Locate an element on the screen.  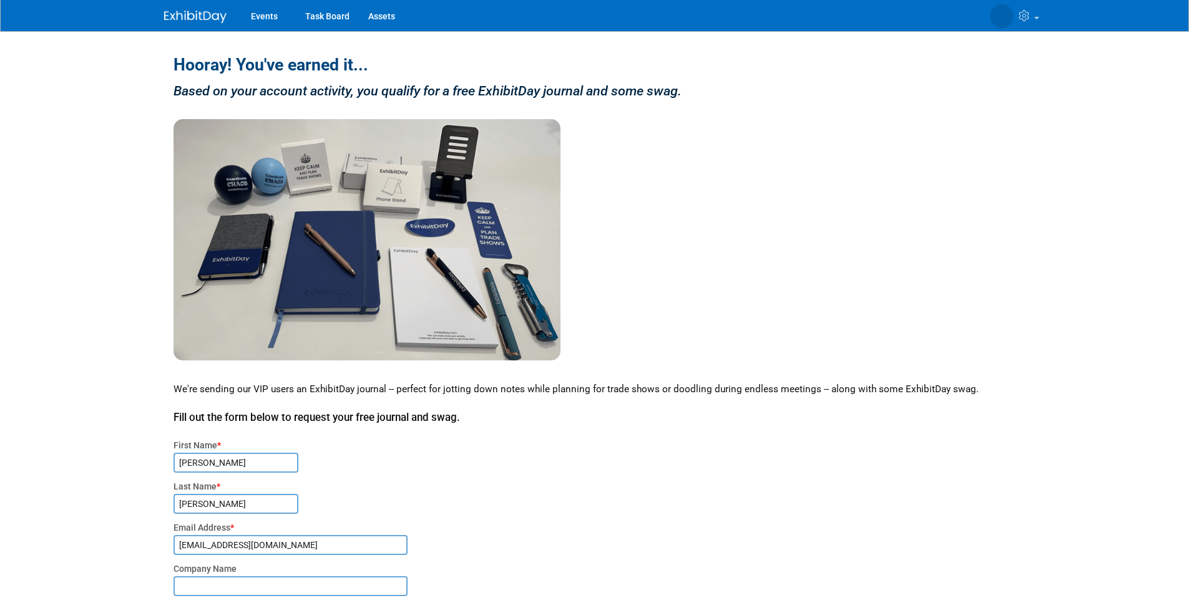
div: We're sending our VIP users an ExhibitDay journal -- perfect for jotting down notes while plannin... is located at coordinates (604, 406).